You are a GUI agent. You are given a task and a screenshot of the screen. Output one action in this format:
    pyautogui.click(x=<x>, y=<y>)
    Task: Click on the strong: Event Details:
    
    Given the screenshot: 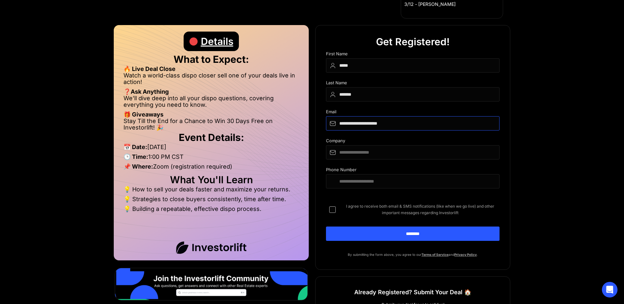 What is the action you would take?
    pyautogui.click(x=211, y=137)
    